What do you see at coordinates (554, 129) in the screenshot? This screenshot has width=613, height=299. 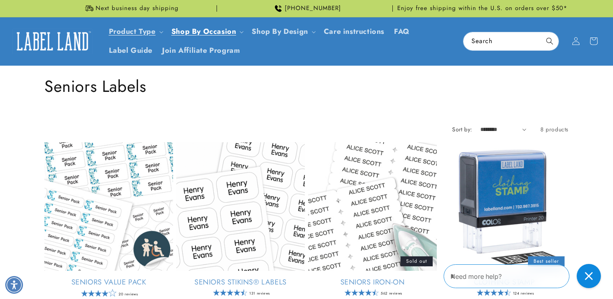 I see `span: 8 products` at bounding box center [554, 129].